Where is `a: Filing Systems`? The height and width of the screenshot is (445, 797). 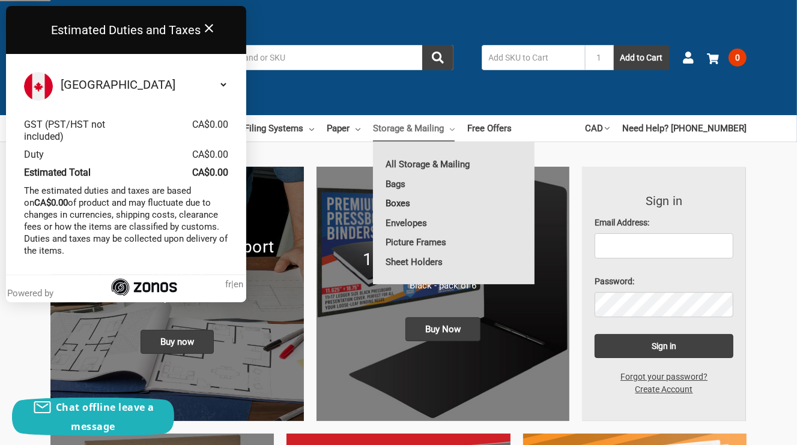 a: Filing Systems is located at coordinates (279, 128).